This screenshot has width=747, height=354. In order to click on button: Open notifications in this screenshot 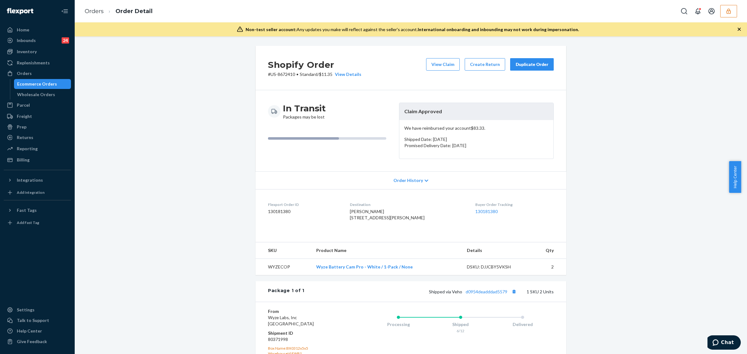, I will do `click(698, 11)`.